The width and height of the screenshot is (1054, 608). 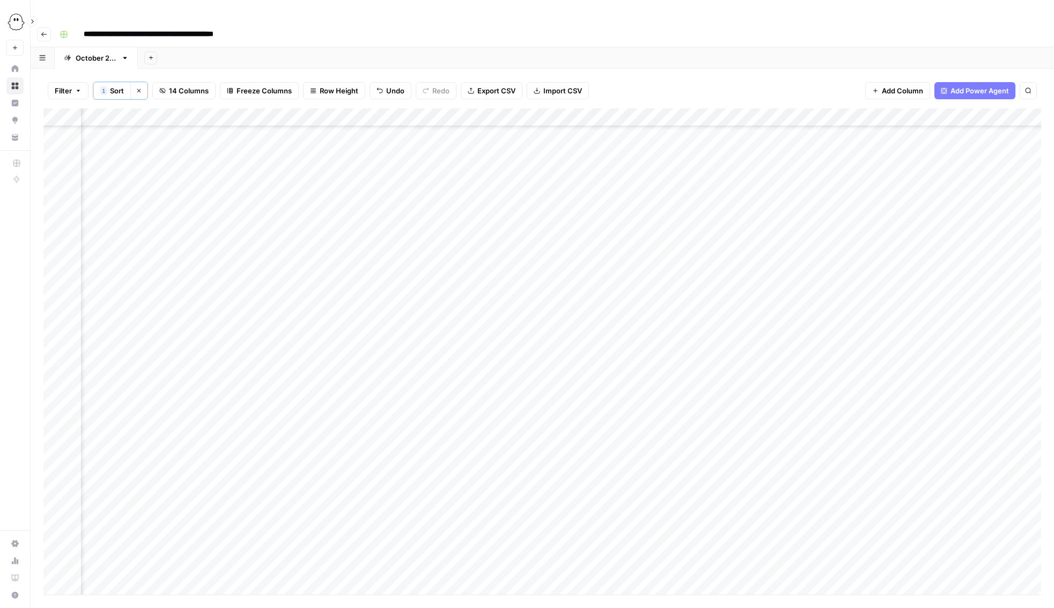 I want to click on button: Undo, so click(x=390, y=91).